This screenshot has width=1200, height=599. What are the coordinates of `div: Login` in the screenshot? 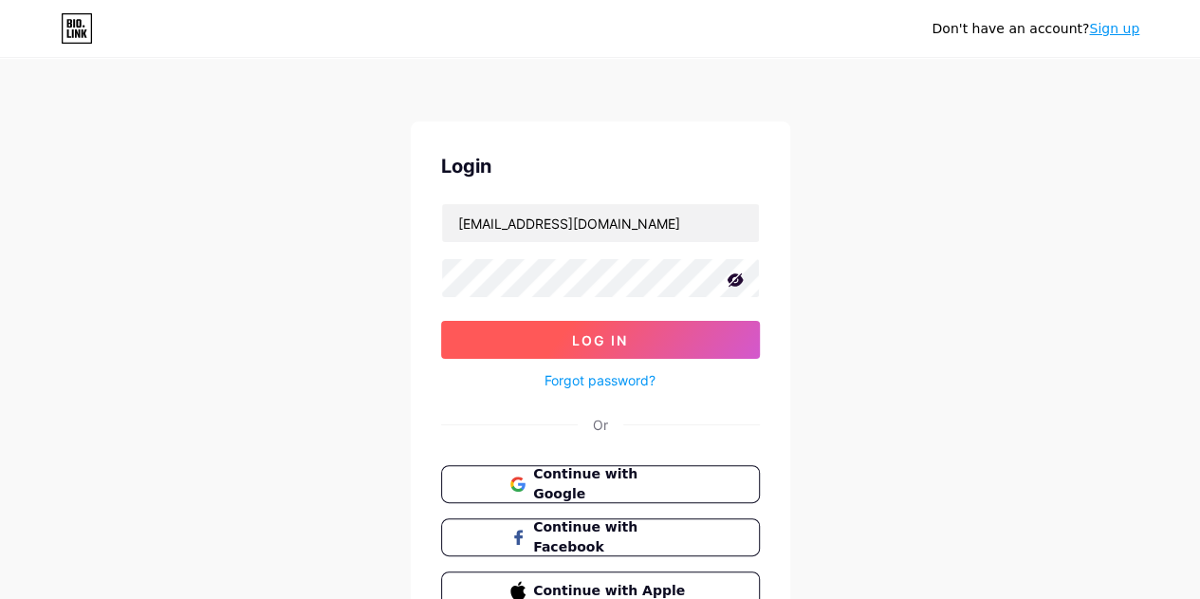 It's located at (600, 166).